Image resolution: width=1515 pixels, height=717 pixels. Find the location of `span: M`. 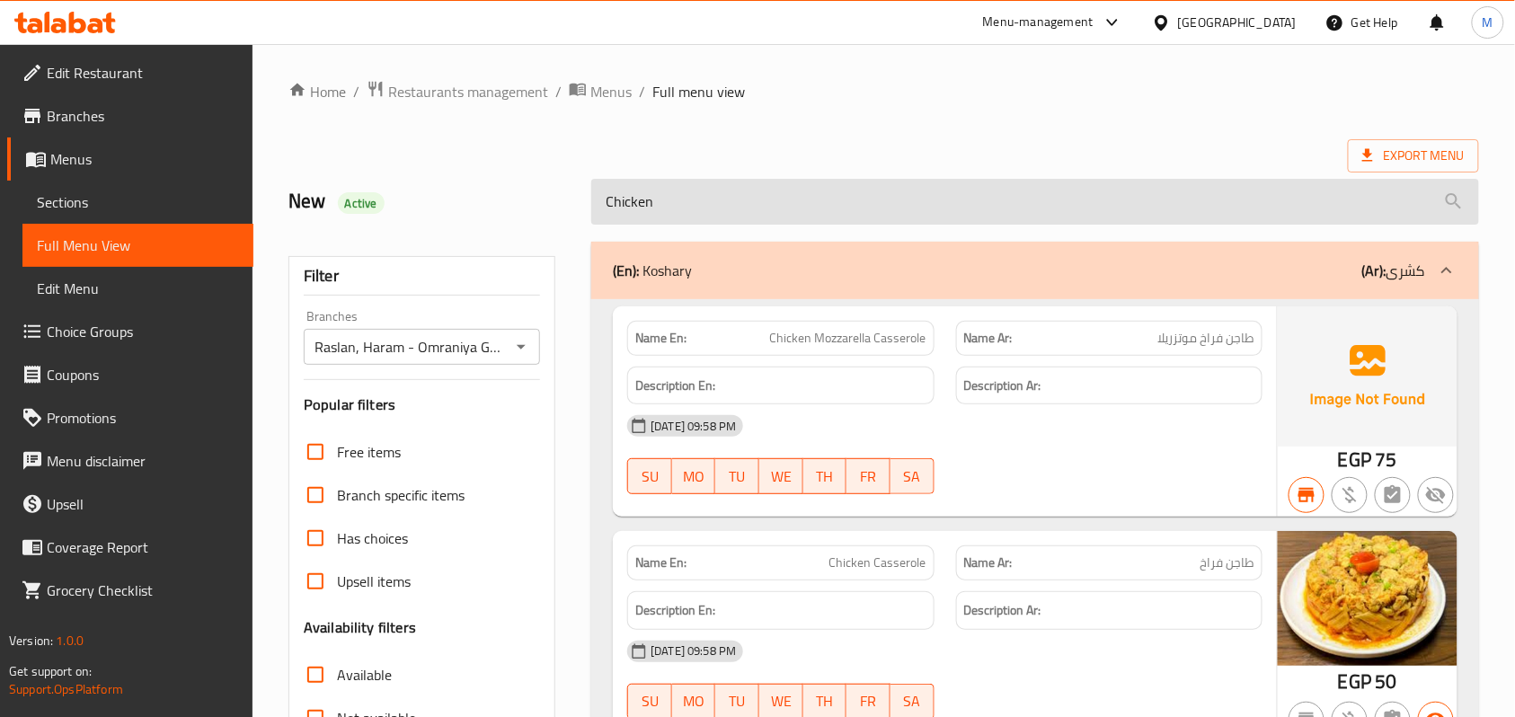

span: M is located at coordinates (1488, 22).